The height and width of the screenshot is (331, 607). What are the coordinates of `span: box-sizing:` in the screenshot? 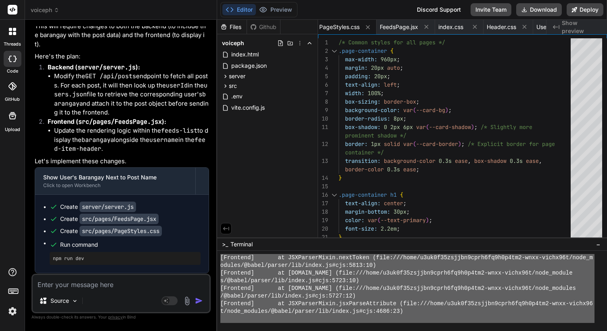 It's located at (363, 102).